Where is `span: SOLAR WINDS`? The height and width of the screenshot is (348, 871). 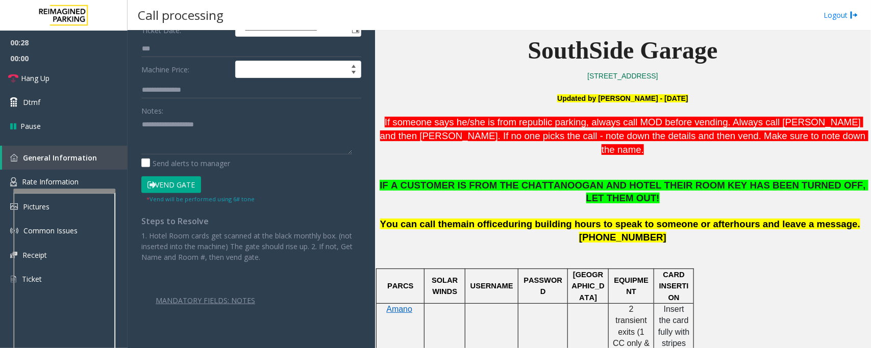
span: SOLAR WINDS is located at coordinates (445, 286).